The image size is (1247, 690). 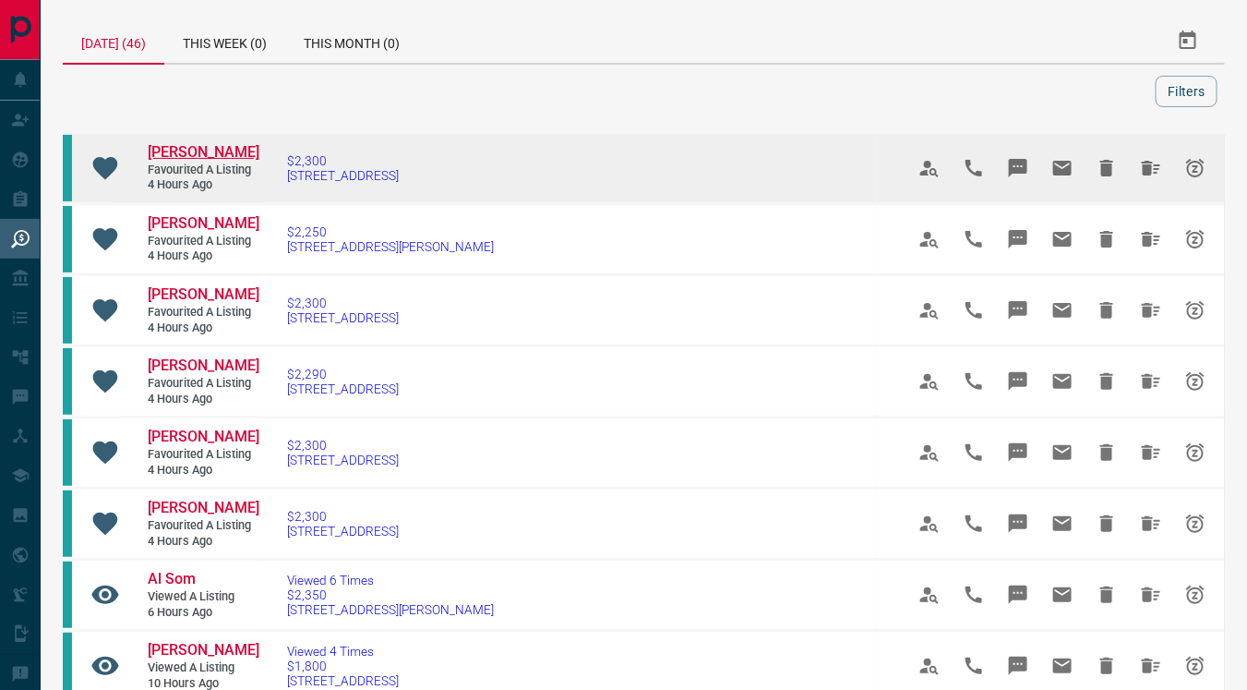 What do you see at coordinates (203, 612) in the screenshot?
I see `span: 6 hours ago` at bounding box center [203, 612].